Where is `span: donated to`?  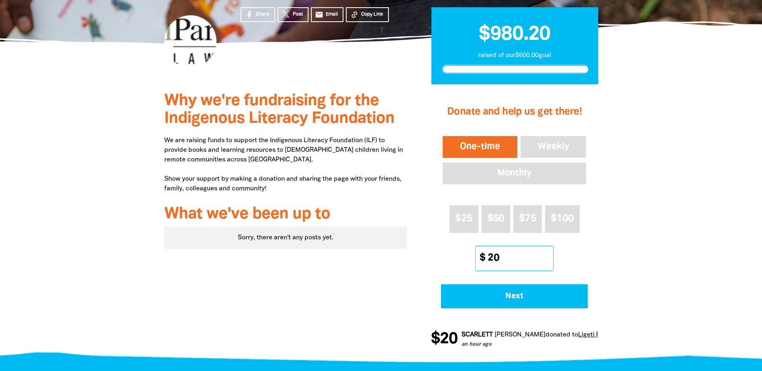
span: donated to is located at coordinates (562, 335).